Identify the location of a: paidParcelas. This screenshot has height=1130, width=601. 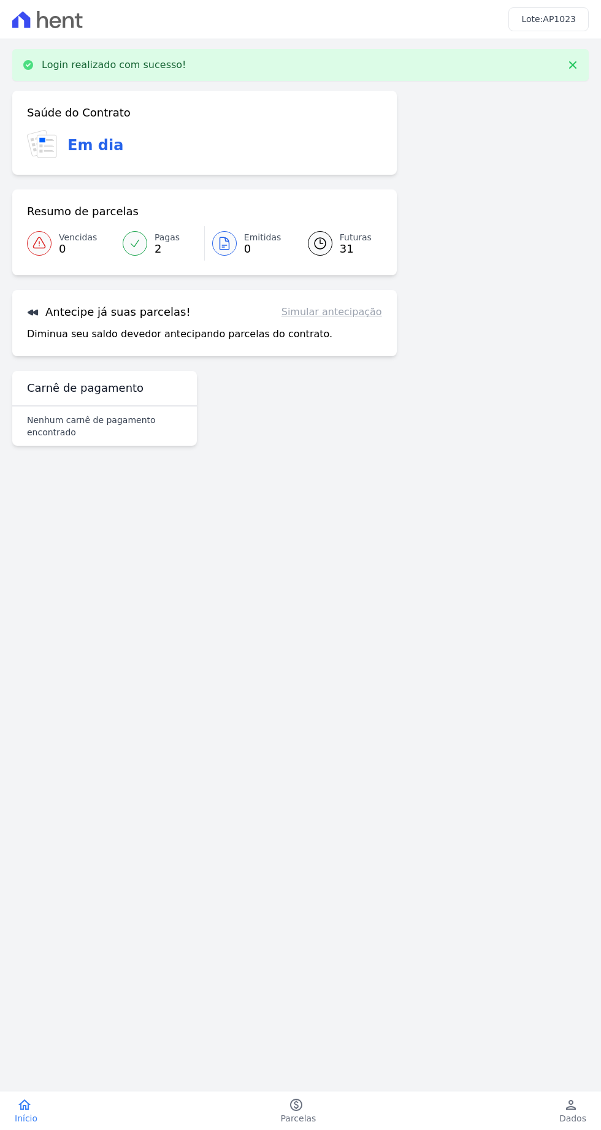
(299, 1111).